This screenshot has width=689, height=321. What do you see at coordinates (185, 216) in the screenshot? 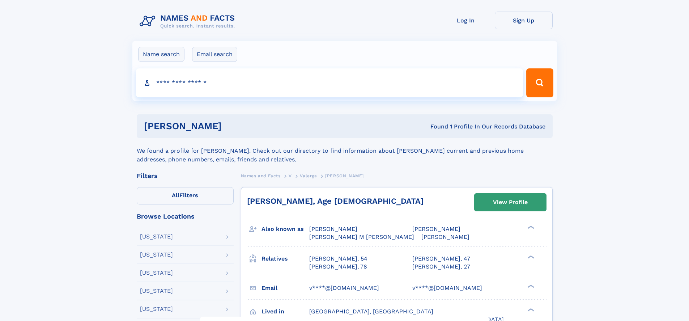
I see `div: Browse Locations` at bounding box center [185, 216].